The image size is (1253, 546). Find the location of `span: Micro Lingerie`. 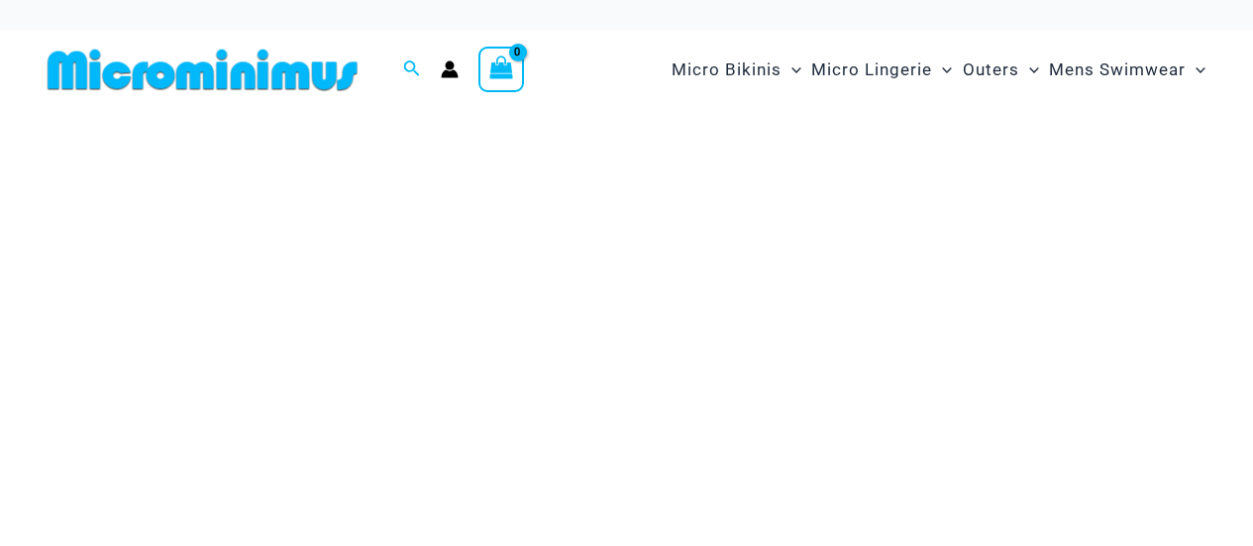

span: Micro Lingerie is located at coordinates (871, 69).